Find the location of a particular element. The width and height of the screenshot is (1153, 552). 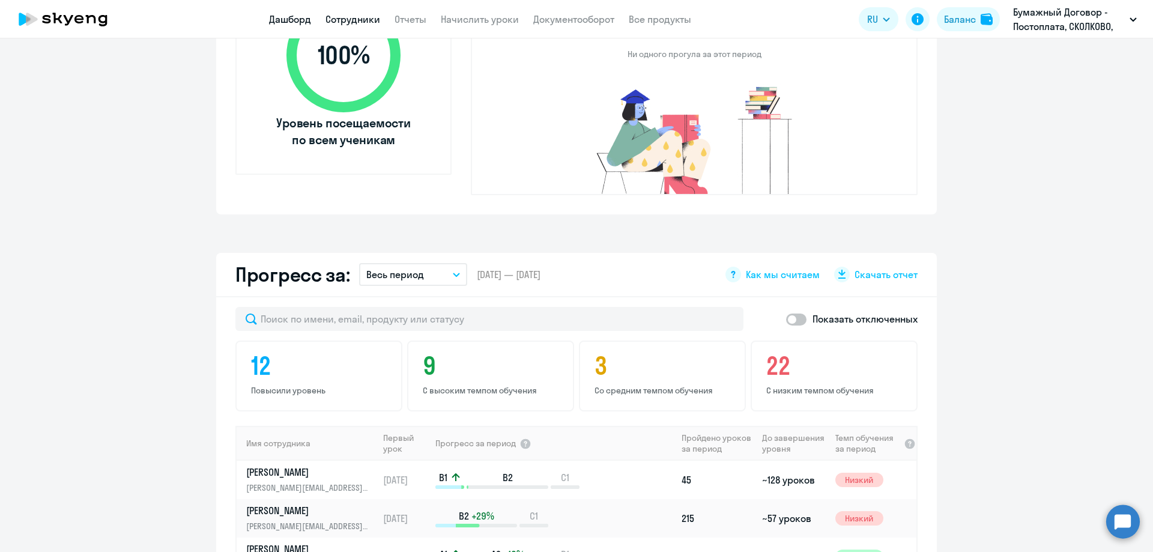

span: Уровень посещаемости по всем ученикам is located at coordinates (344, 132).